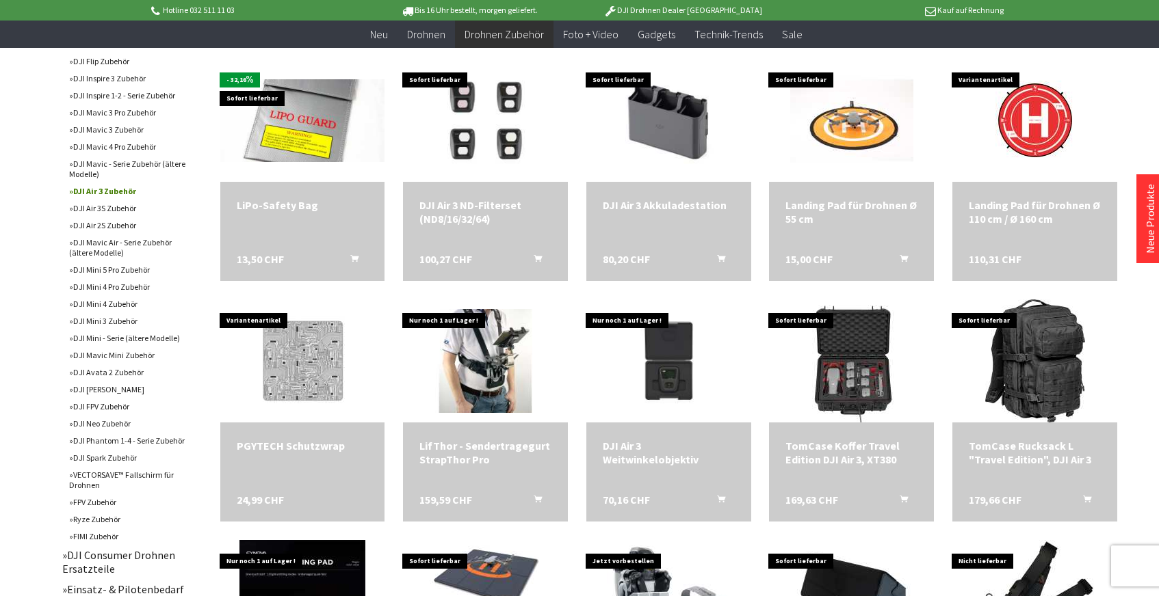 This screenshot has width=1159, height=596. Describe the element at coordinates (127, 169) in the screenshot. I see `a: DJI Mavic - Serie Zubehör (ältere Modelle)` at that location.